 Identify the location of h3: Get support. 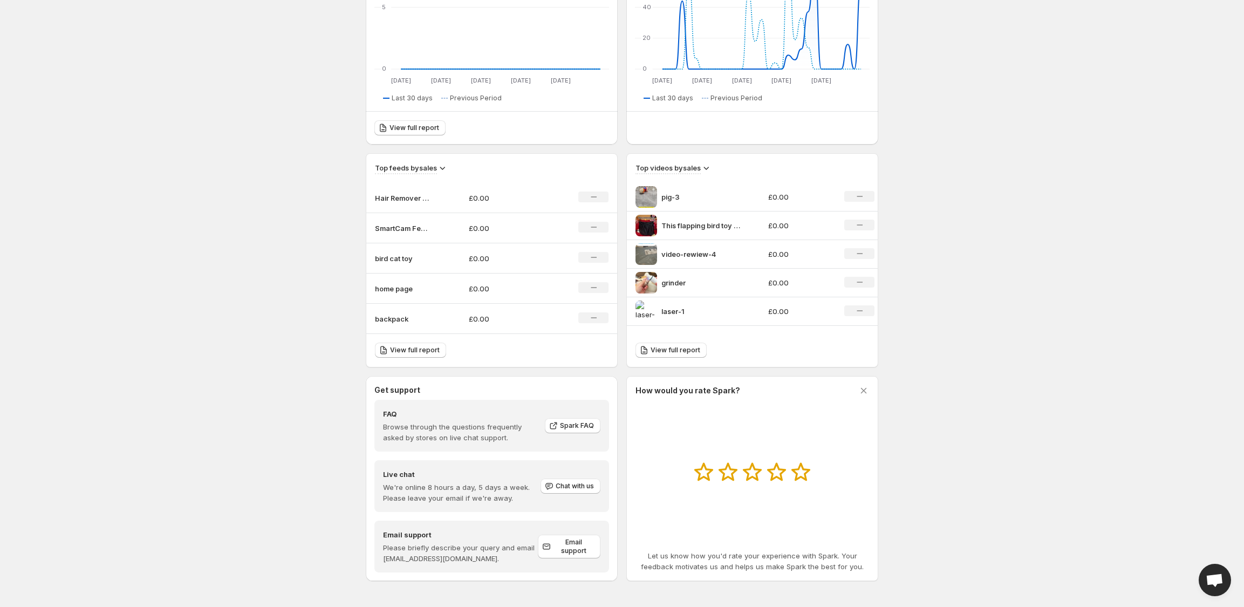
(397, 390).